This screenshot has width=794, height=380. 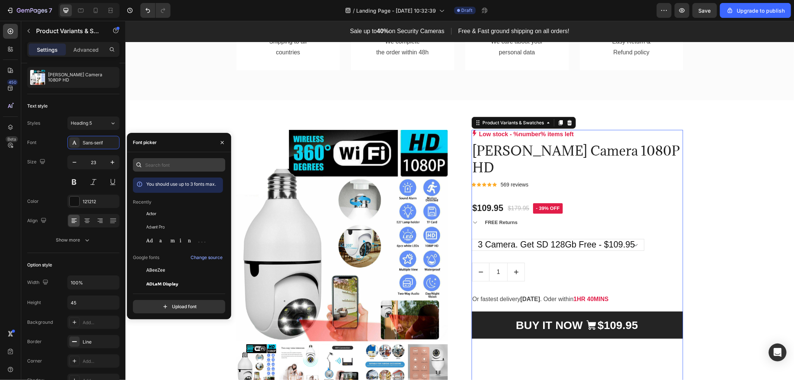 I want to click on p: Google fonts, so click(x=146, y=258).